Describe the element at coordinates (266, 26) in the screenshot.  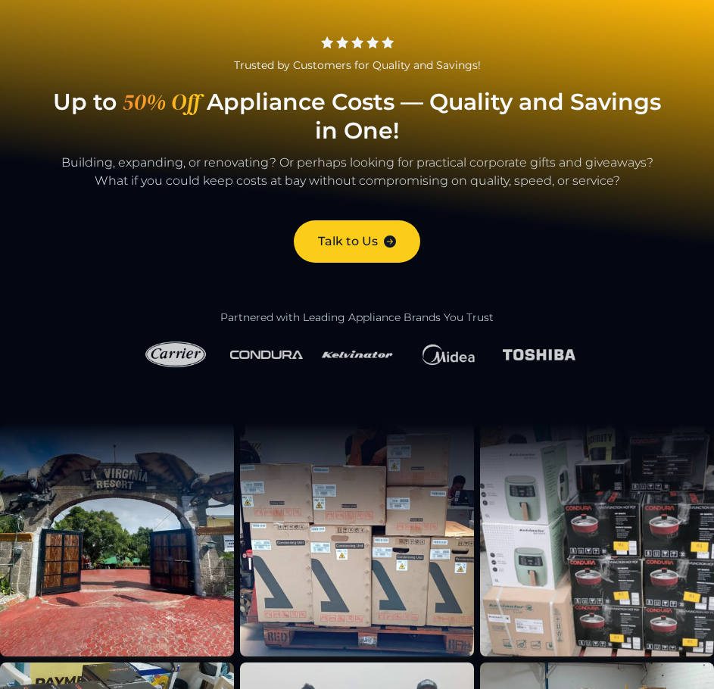
I see `div: Minimize live chat window` at that location.